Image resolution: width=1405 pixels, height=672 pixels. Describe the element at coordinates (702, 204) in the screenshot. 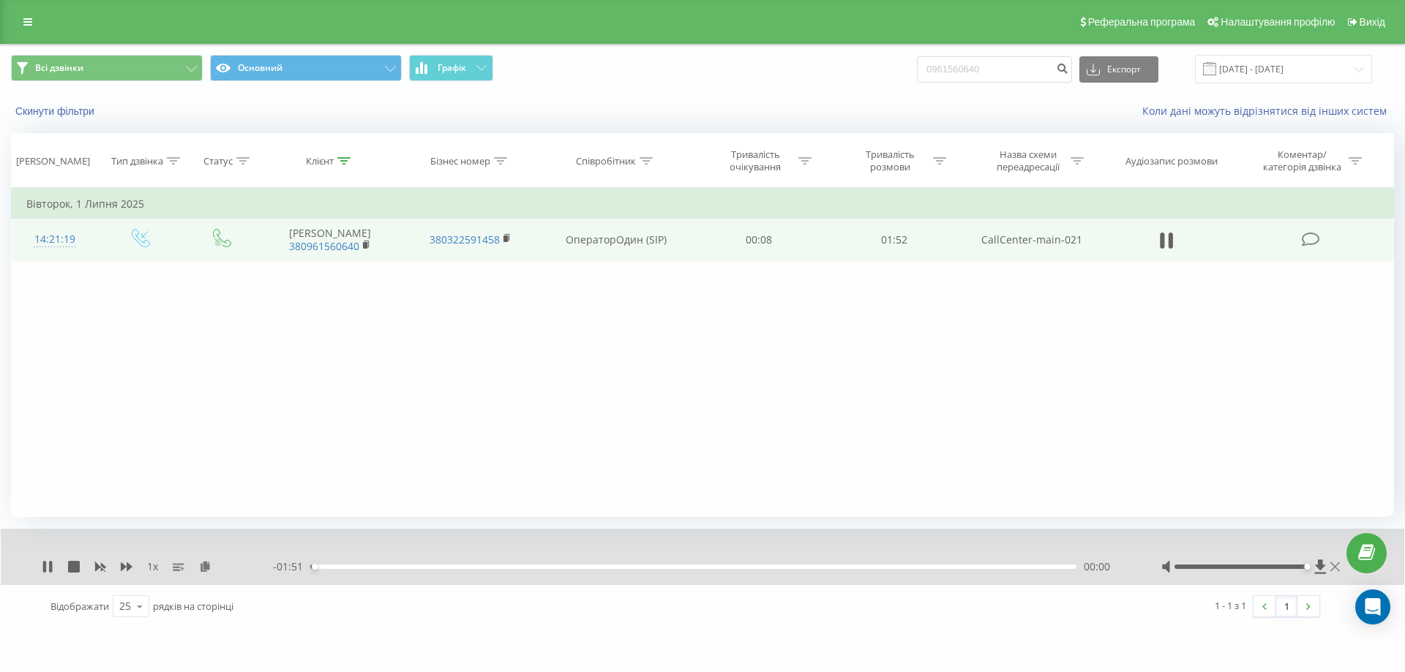

I see `td: Вівторок, 1 Липня 2025` at that location.